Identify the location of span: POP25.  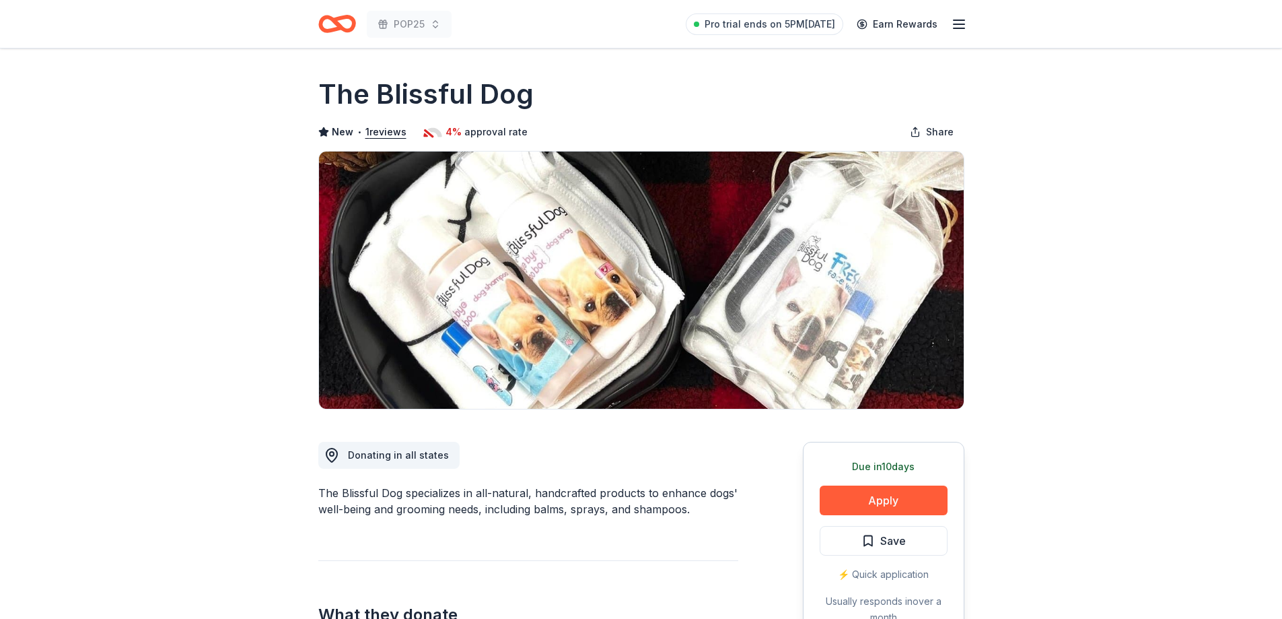
(409, 24).